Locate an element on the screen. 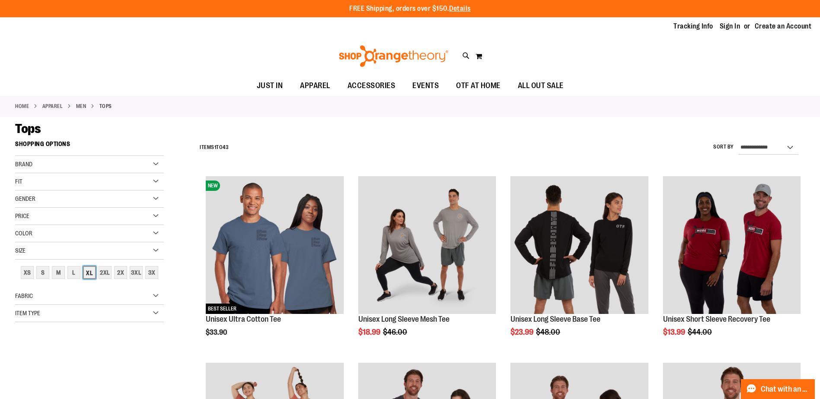 This screenshot has height=399, width=820. a: Unisex Short Sleeve Recovery Tee is located at coordinates (717, 319).